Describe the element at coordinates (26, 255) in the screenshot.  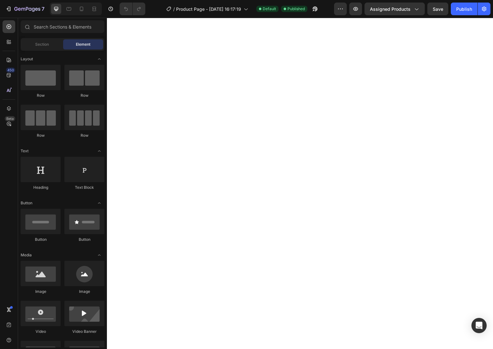
I see `span: Media` at that location.